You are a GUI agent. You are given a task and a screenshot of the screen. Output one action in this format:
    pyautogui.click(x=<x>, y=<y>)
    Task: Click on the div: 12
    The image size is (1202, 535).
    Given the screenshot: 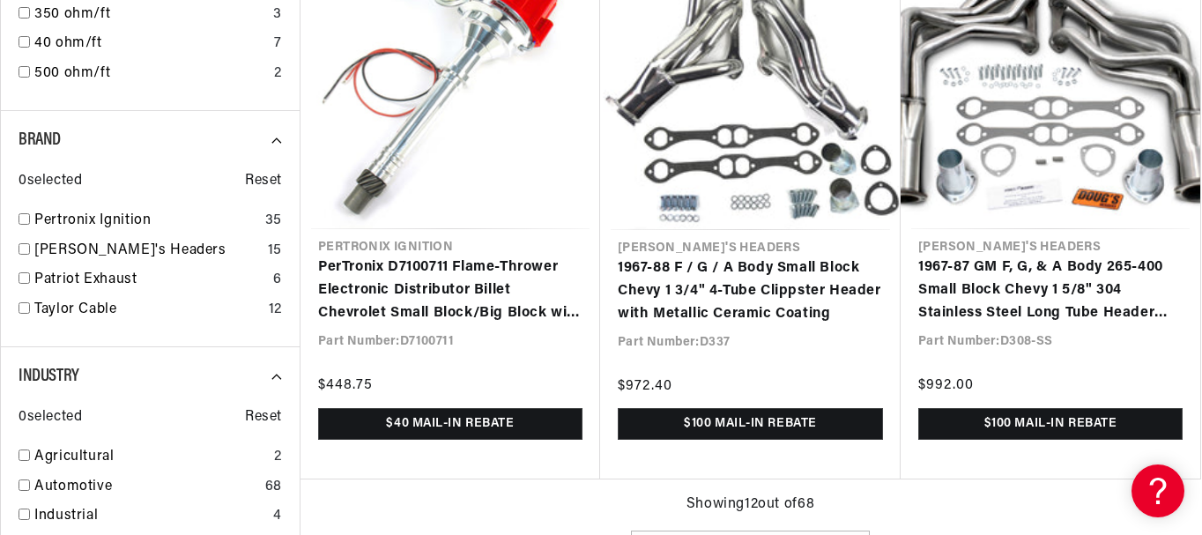 What is the action you would take?
    pyautogui.click(x=275, y=310)
    